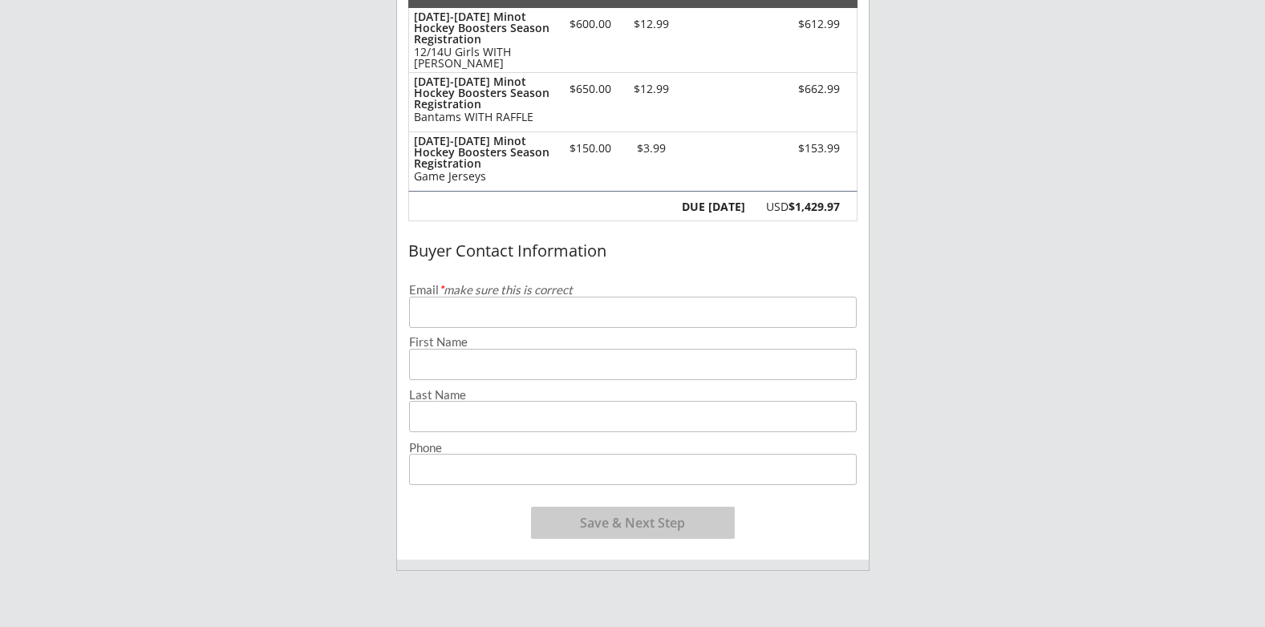 This screenshot has width=1265, height=627. I want to click on em: make sure this is correct, so click(505, 290).